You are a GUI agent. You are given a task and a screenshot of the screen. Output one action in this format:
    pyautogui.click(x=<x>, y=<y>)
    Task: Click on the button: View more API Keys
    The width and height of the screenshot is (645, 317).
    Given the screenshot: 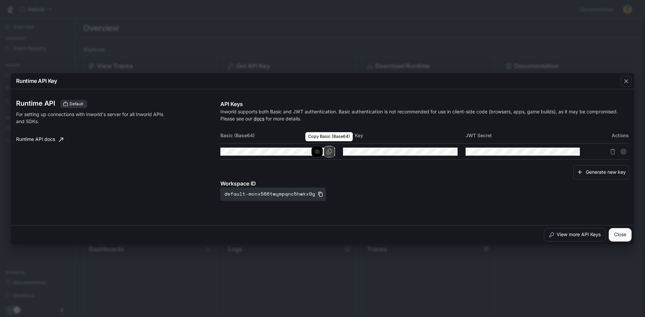 What is the action you would take?
    pyautogui.click(x=575, y=235)
    